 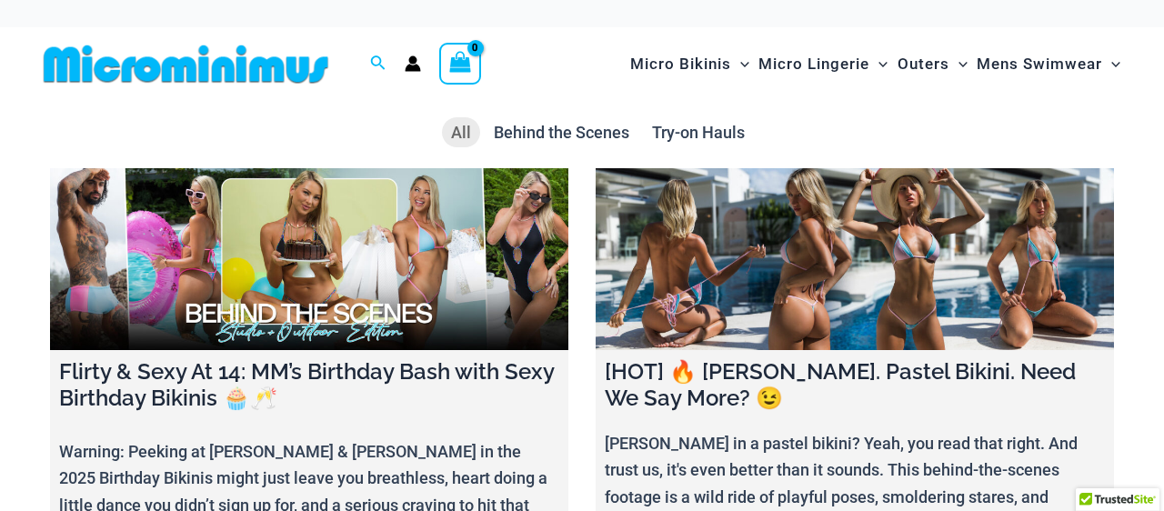 What do you see at coordinates (823, 64) in the screenshot?
I see `a: Micro LingerieMenu ToggleMenu Toggle` at bounding box center [823, 64].